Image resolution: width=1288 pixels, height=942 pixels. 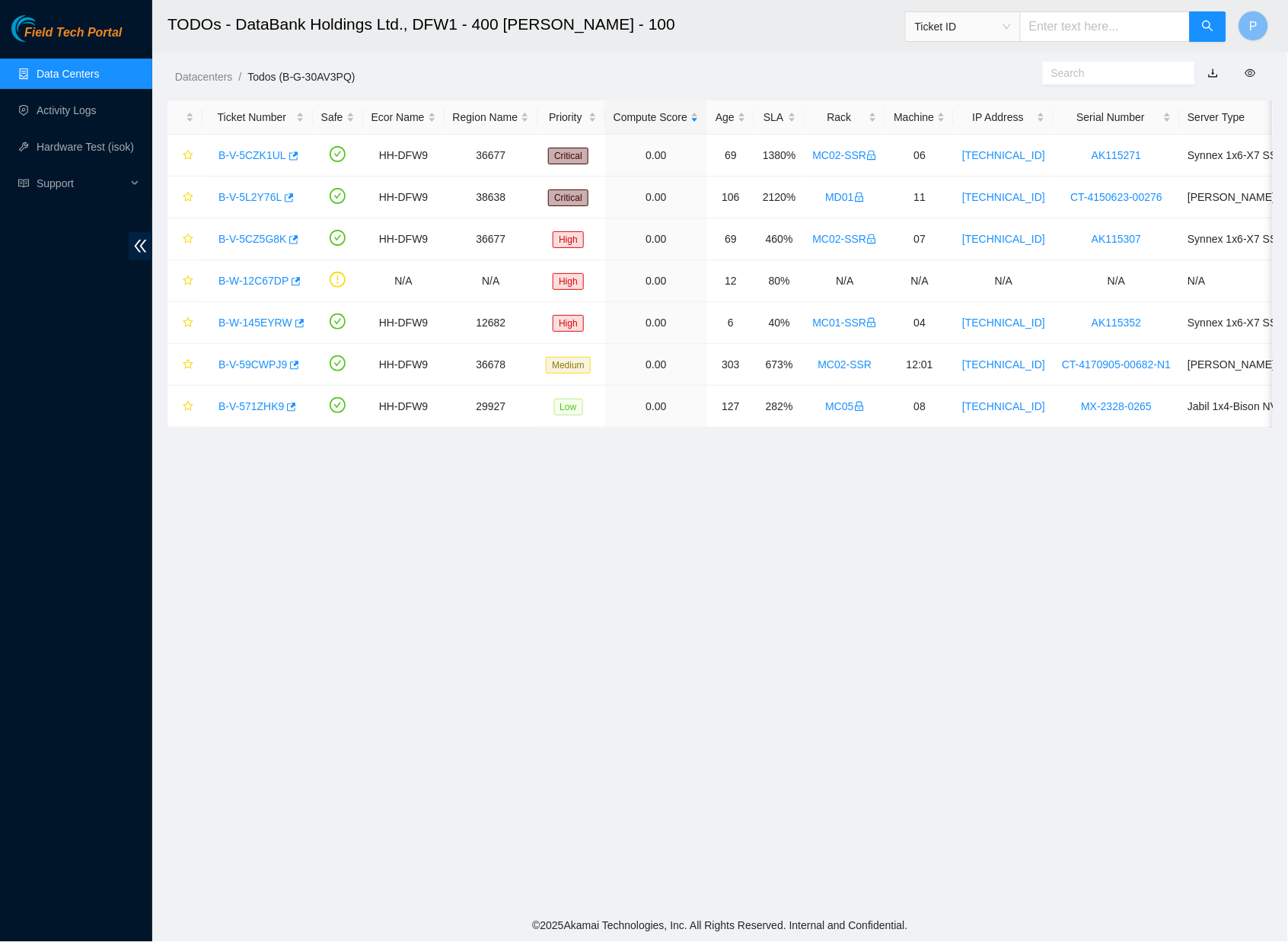 I want to click on a: B-V-59CWPJ9, so click(x=253, y=365).